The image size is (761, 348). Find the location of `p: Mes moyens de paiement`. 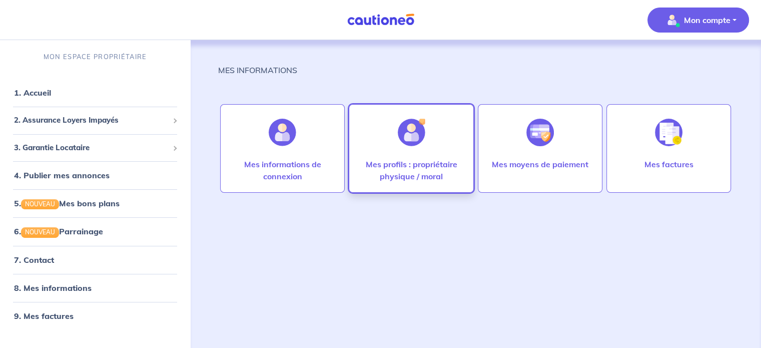

p: Mes moyens de paiement is located at coordinates (540, 164).